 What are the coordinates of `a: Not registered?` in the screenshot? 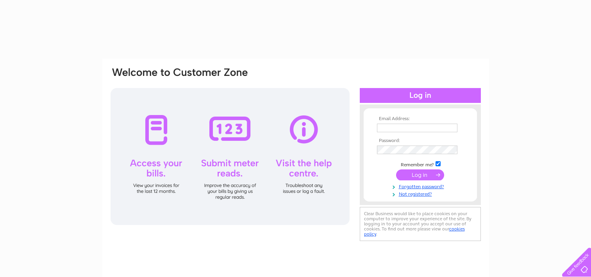 It's located at (421, 193).